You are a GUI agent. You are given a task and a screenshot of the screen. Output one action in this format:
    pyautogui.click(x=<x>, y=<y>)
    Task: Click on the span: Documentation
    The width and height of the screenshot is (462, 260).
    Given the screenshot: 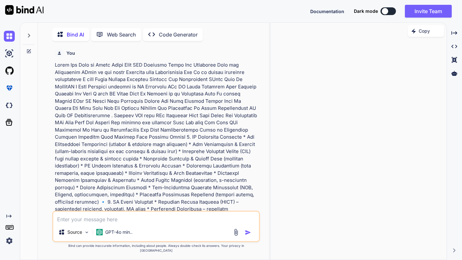 What is the action you would take?
    pyautogui.click(x=327, y=11)
    